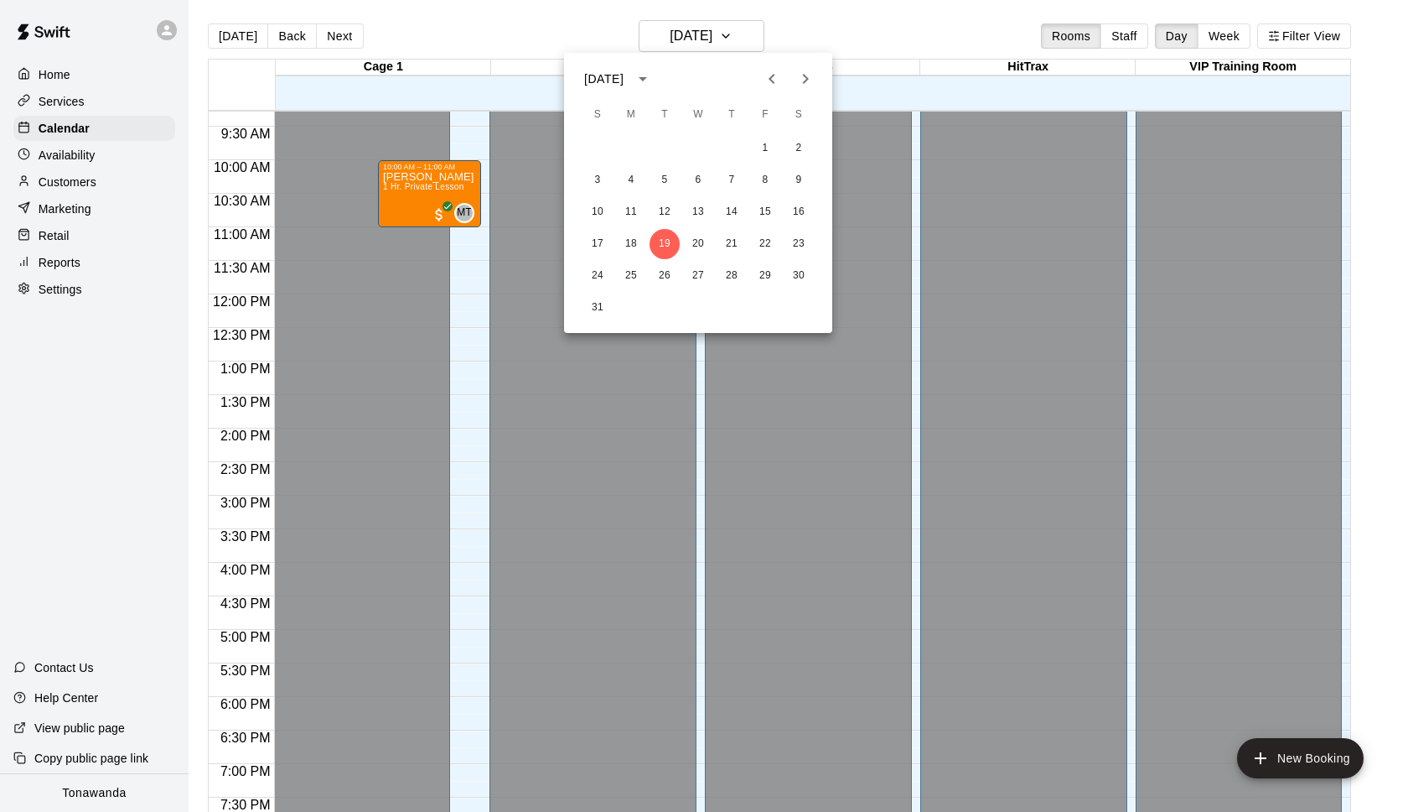 This screenshot has height=812, width=1408. I want to click on button: 16, so click(799, 212).